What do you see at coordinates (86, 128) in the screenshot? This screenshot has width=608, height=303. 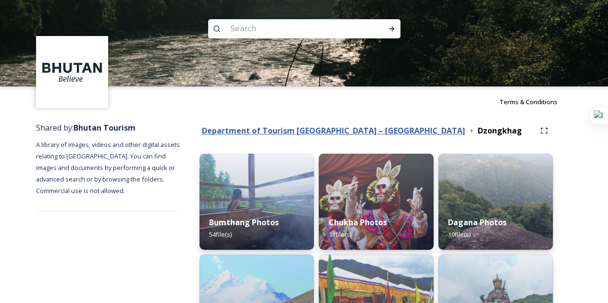 I see `span: Shared by:` at bounding box center [86, 128].